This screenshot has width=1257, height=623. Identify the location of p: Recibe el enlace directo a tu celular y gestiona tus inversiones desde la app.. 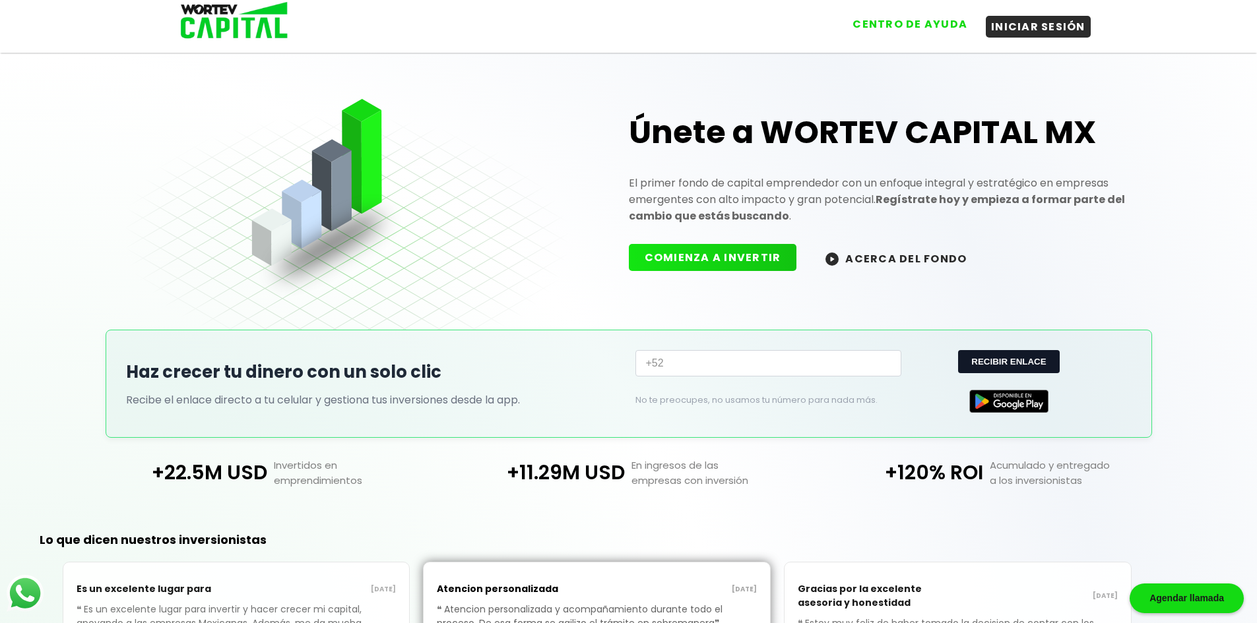
(374, 400).